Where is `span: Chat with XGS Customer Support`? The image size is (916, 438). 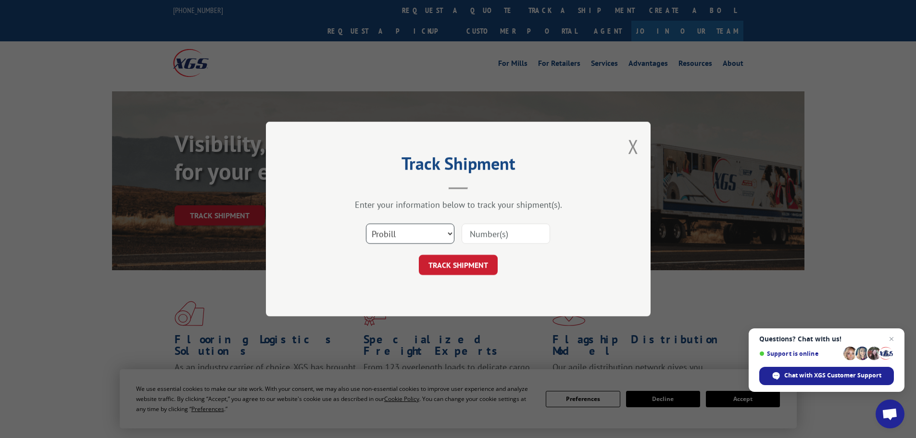 span: Chat with XGS Customer Support is located at coordinates (833, 376).